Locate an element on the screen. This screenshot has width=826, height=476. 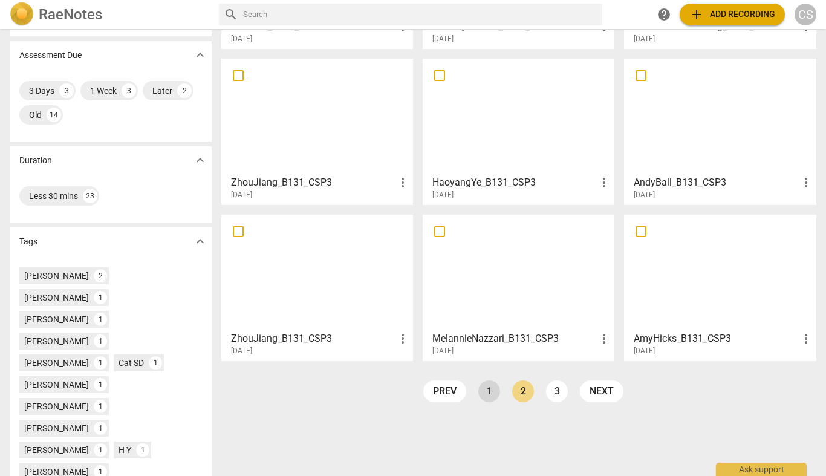
div: Cat SD is located at coordinates (131, 363).